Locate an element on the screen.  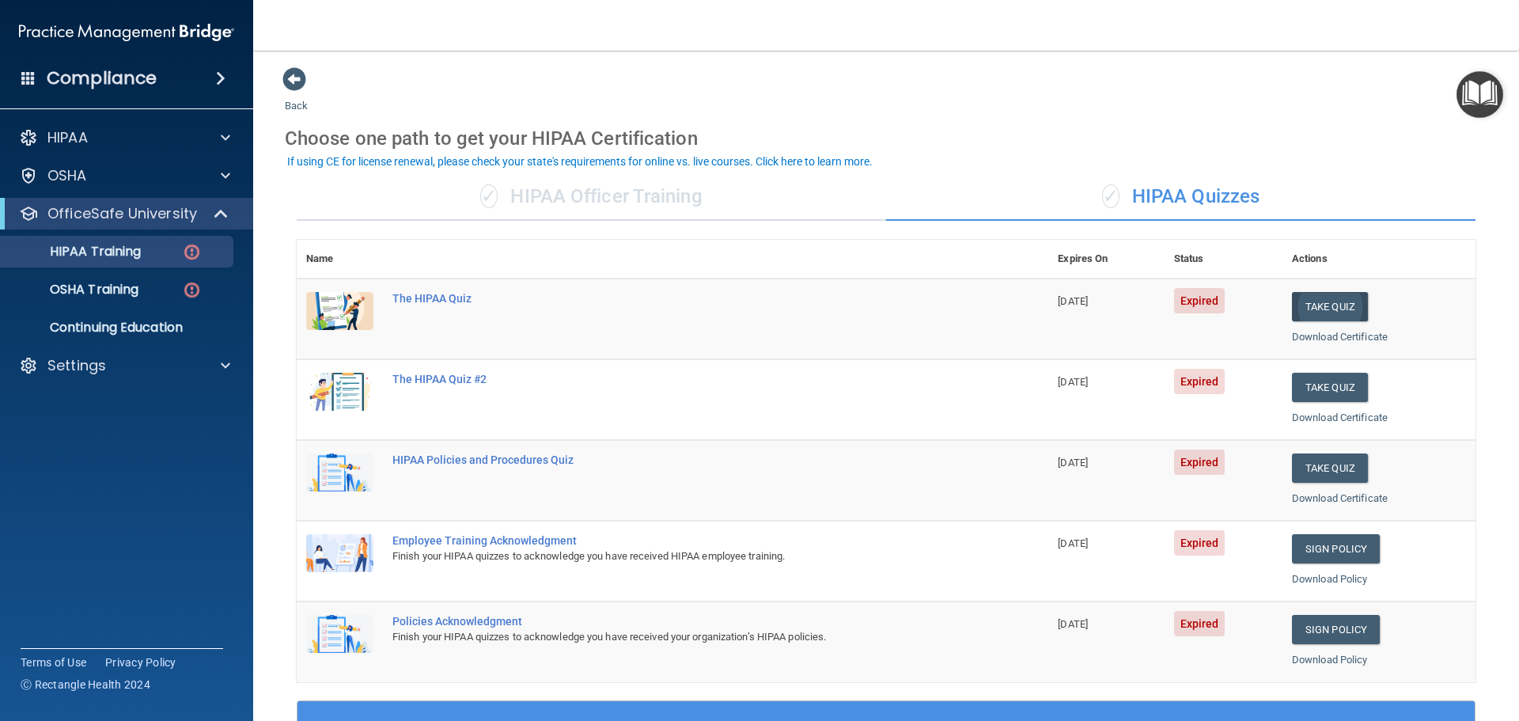
div: If using CE for license renewal, please check your state's requirements for online vs. live cours... is located at coordinates (580, 161).